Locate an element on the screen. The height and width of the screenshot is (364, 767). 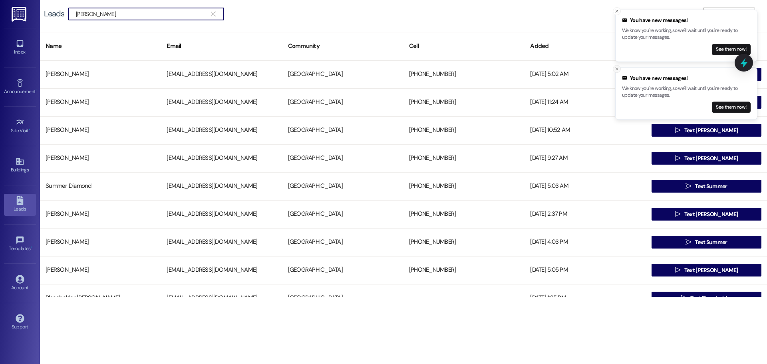
div: Name is located at coordinates (100, 46).